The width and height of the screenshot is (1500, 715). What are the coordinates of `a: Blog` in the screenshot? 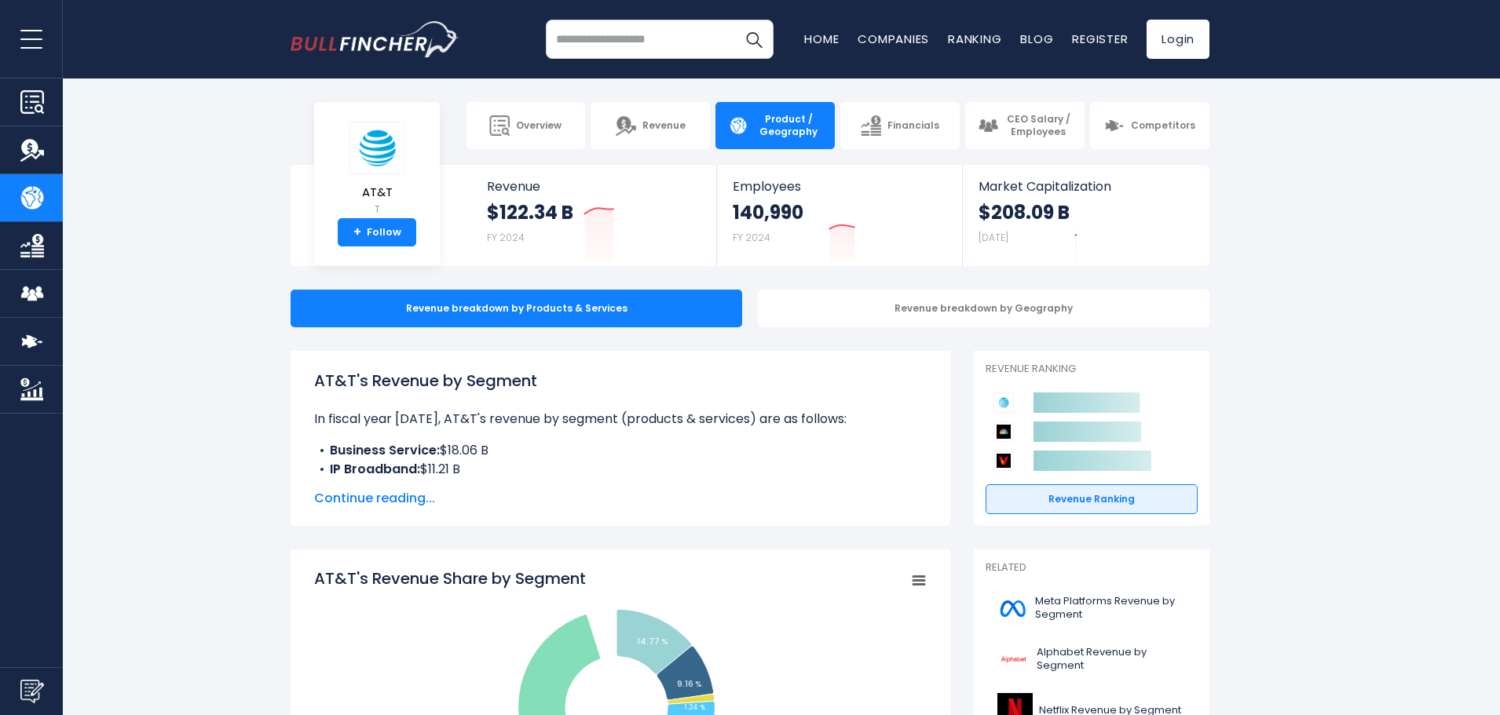 It's located at (1036, 38).